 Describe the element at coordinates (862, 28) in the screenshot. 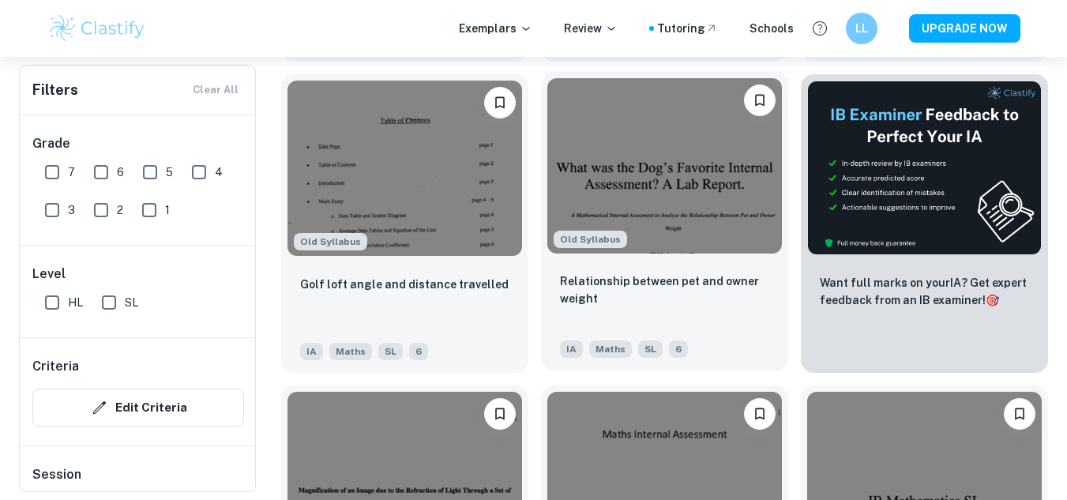

I see `button: LL` at that location.